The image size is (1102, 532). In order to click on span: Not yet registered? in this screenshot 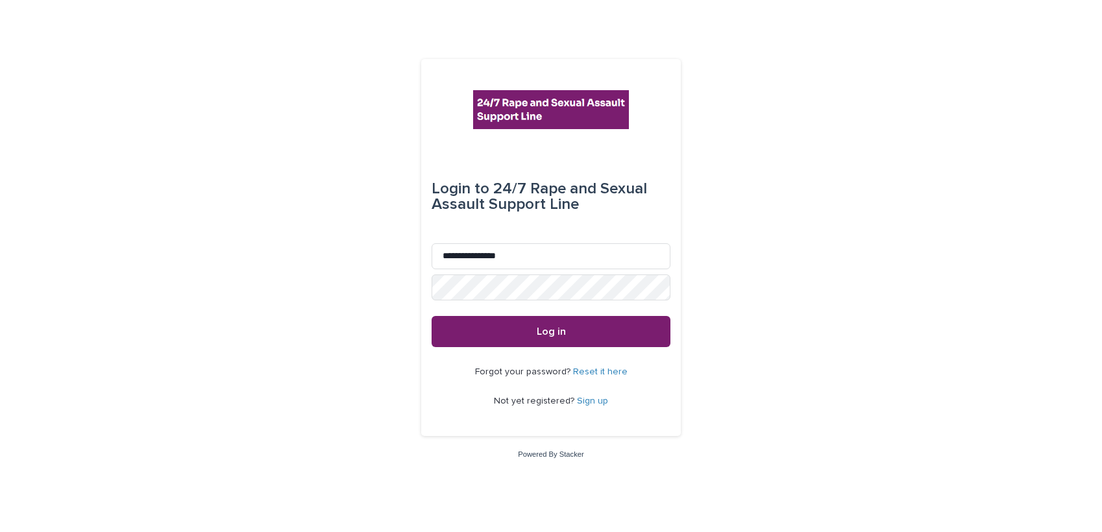, I will do `click(535, 401)`.